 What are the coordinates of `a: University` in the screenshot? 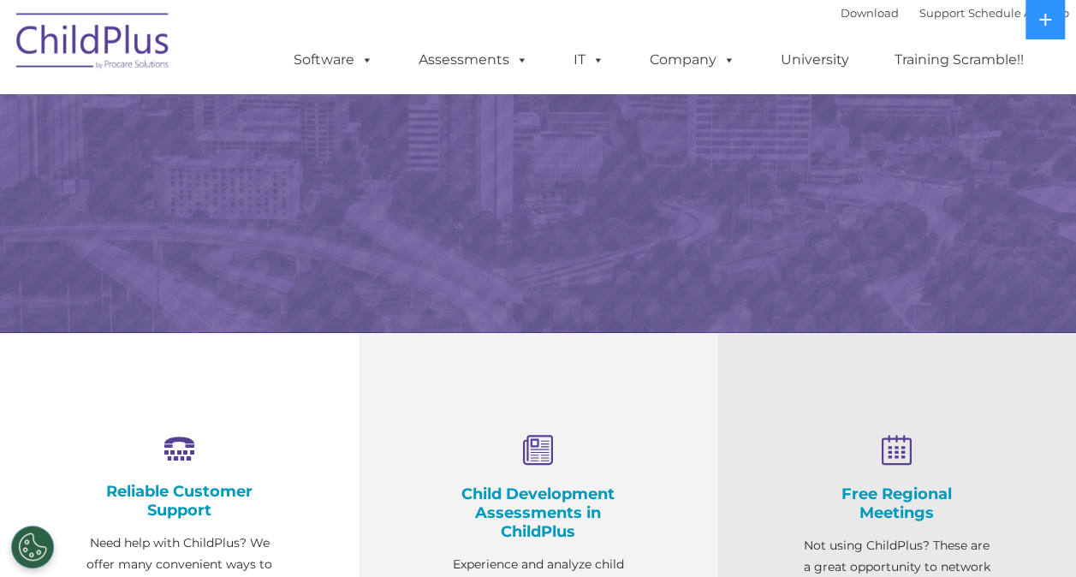 It's located at (815, 60).